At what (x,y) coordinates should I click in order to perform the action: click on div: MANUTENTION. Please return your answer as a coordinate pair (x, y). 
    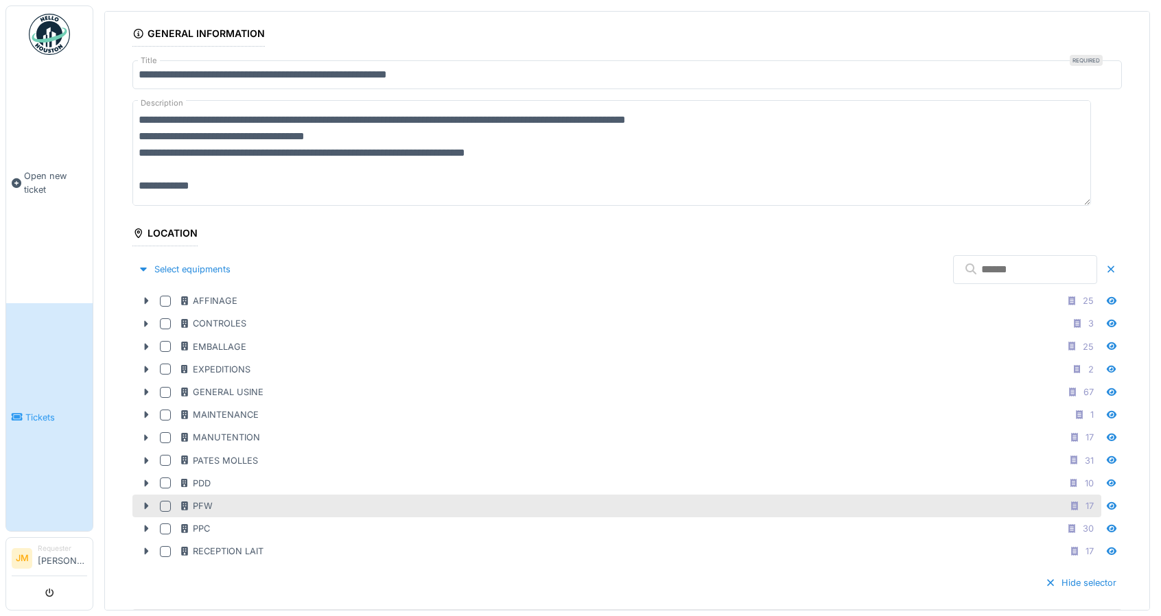
    Looking at the image, I should click on (220, 437).